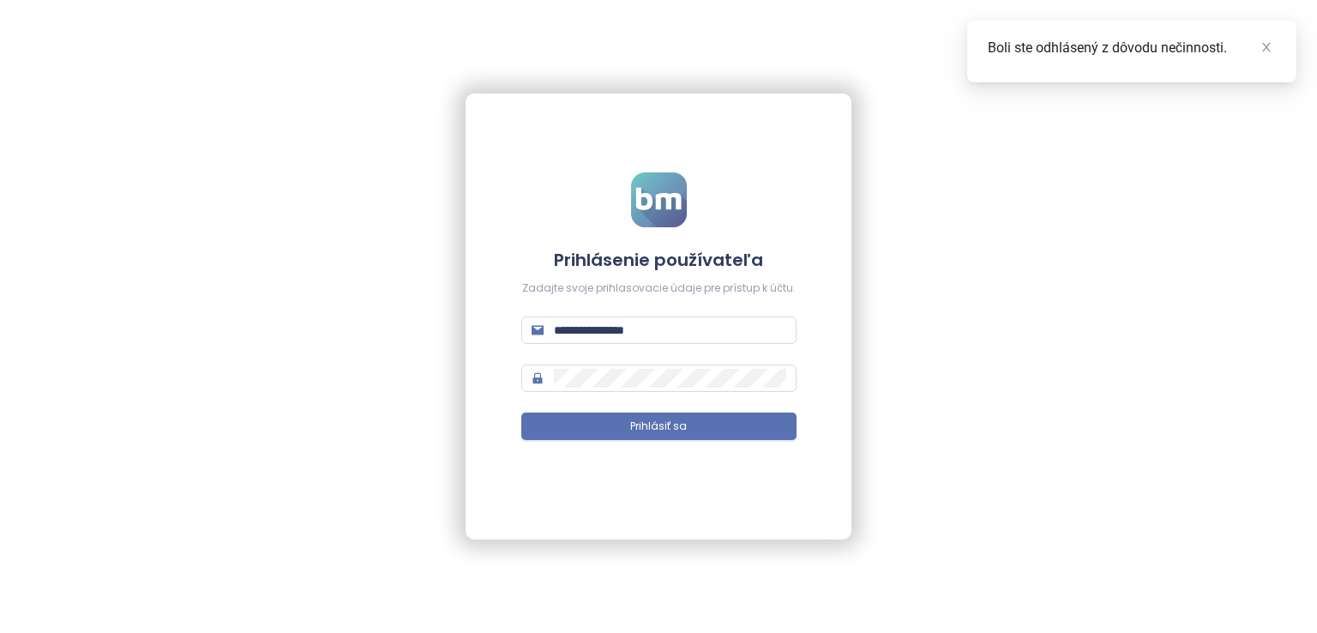 This screenshot has width=1317, height=633. What do you see at coordinates (1132, 48) in the screenshot?
I see `div: Boli ste odhlásený z dôvodu nečinnosti.` at bounding box center [1132, 48].